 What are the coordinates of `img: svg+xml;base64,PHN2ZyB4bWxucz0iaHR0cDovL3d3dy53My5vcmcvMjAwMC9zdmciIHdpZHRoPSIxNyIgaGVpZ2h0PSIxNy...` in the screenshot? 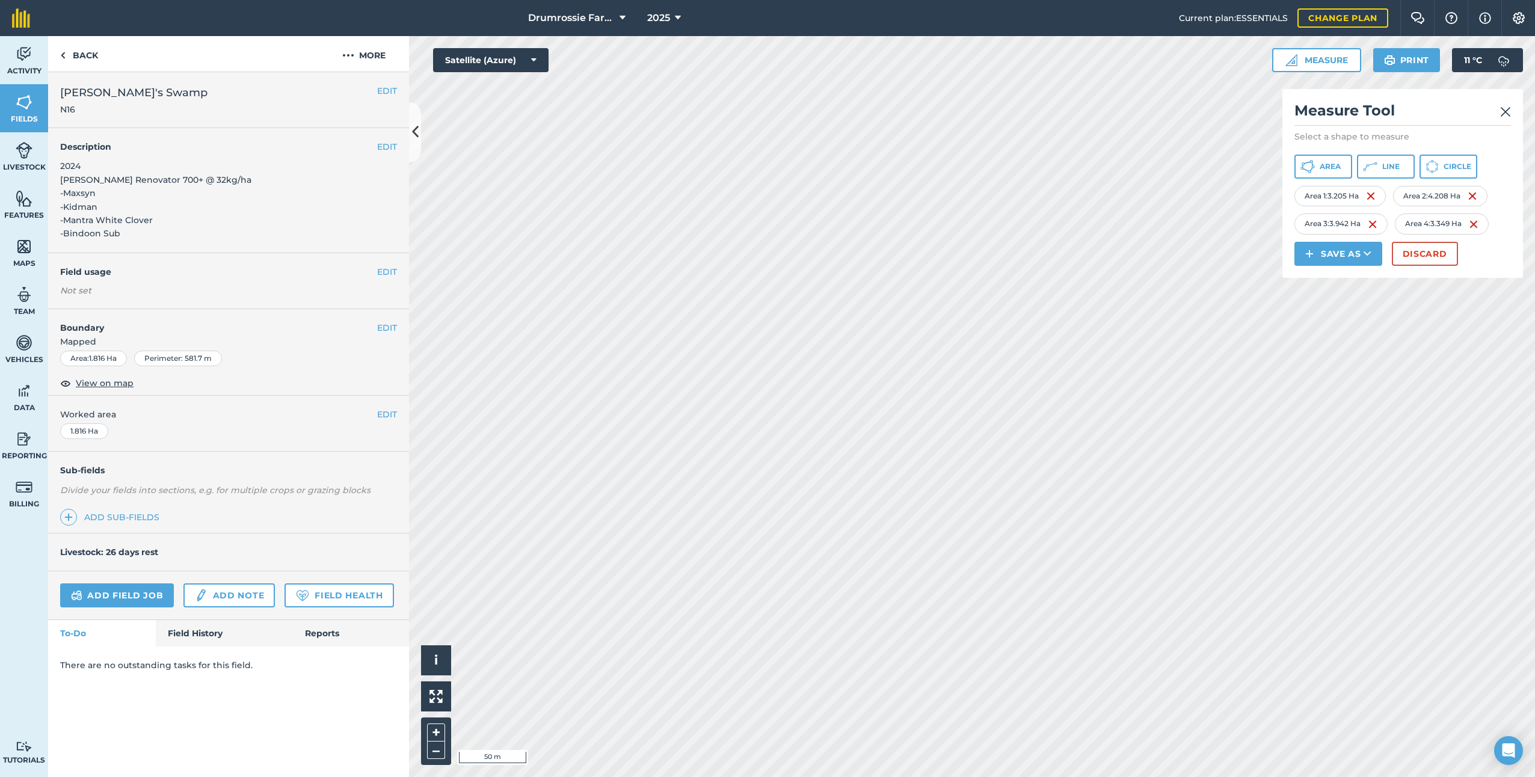 It's located at (1485, 18).